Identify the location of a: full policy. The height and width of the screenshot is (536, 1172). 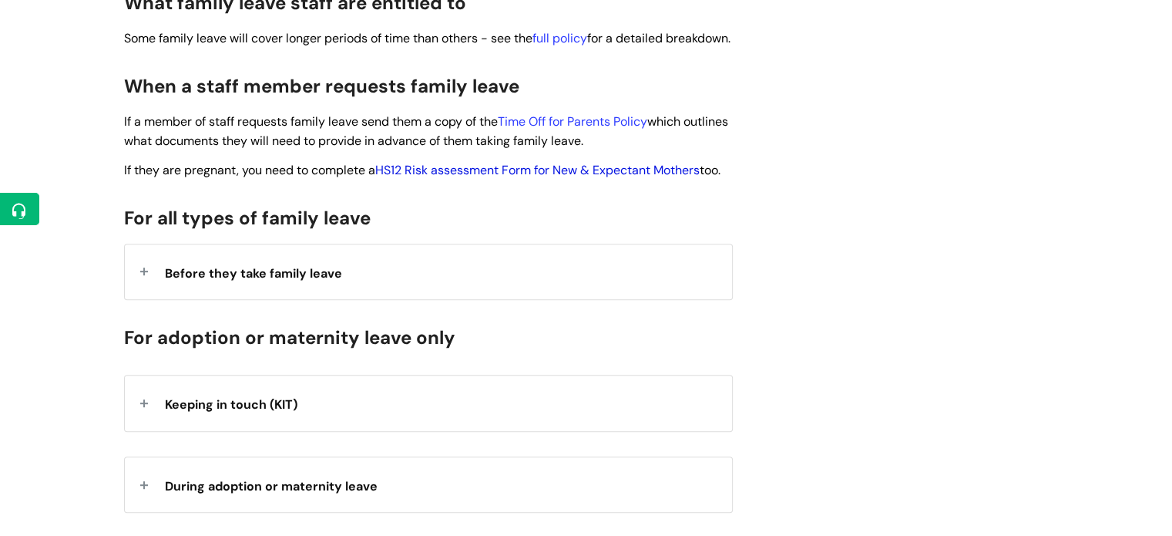
(560, 38).